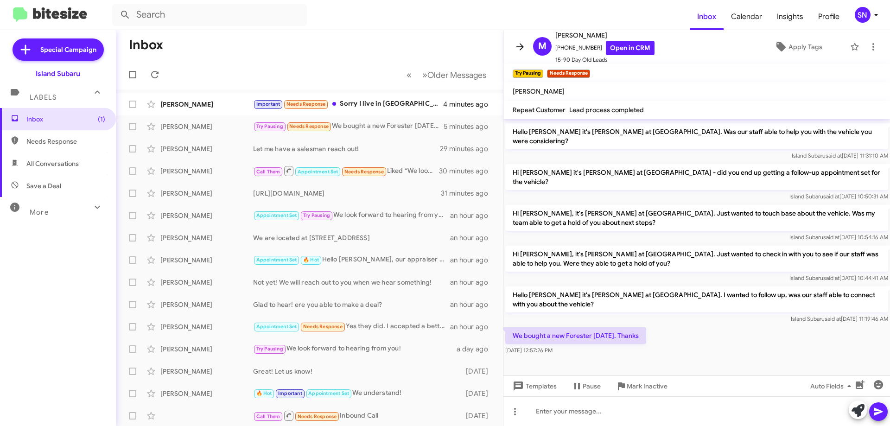 The height and width of the screenshot is (426, 890). Describe the element at coordinates (468, 171) in the screenshot. I see `div: 30 minutes ago` at that location.